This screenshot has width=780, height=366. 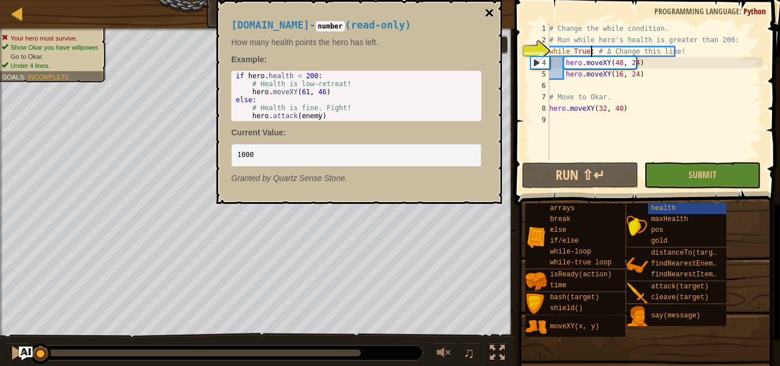 I want to click on span: Your hero must survive., so click(x=44, y=38).